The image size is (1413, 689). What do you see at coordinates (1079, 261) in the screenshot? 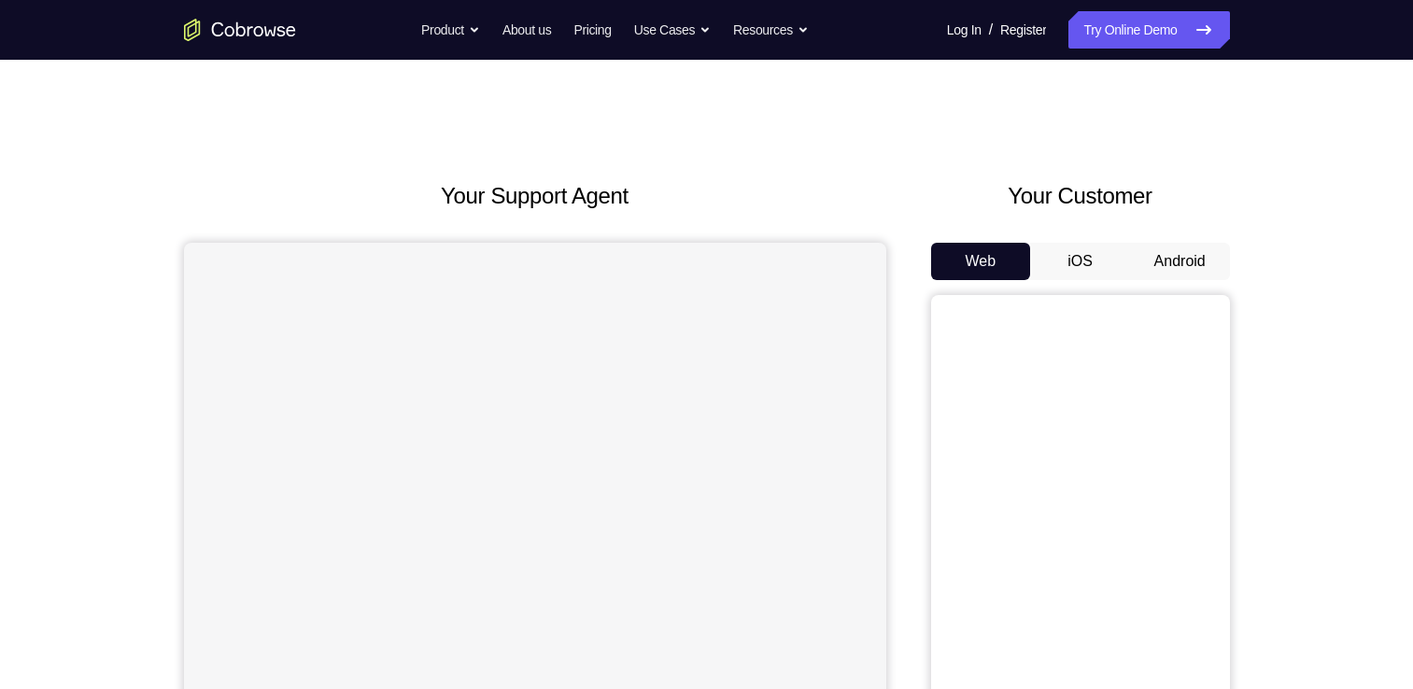
I see `button: iOS` at bounding box center [1079, 261].